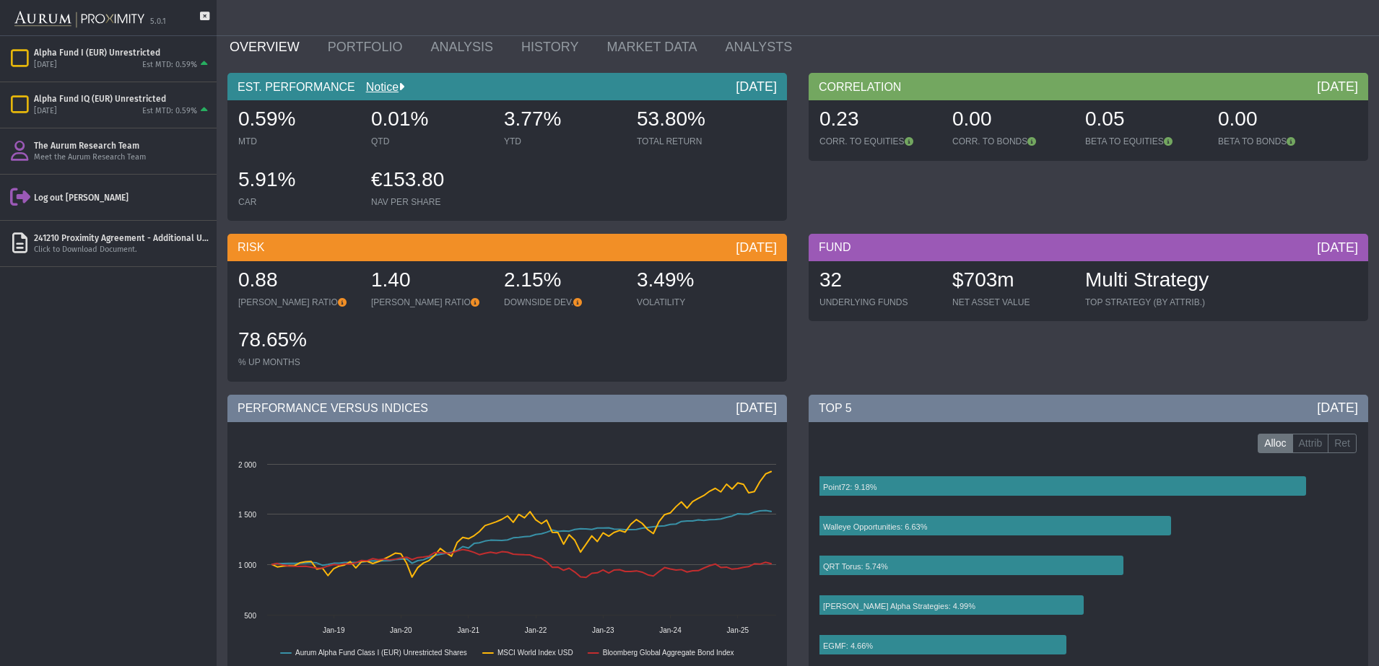 Image resolution: width=1379 pixels, height=666 pixels. I want to click on div: TOTAL RETURN, so click(696, 141).